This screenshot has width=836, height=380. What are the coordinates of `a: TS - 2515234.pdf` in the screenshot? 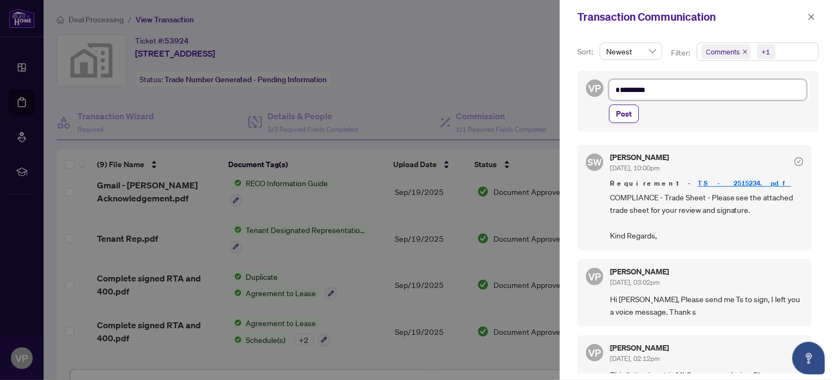 It's located at (745, 183).